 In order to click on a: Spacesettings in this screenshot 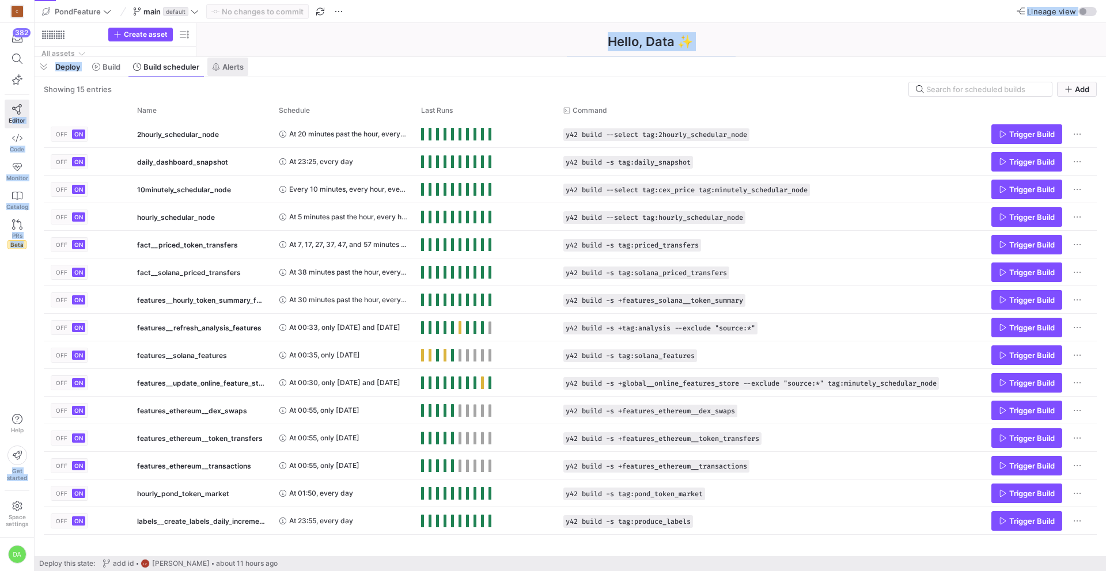, I will do `click(17, 514)`.